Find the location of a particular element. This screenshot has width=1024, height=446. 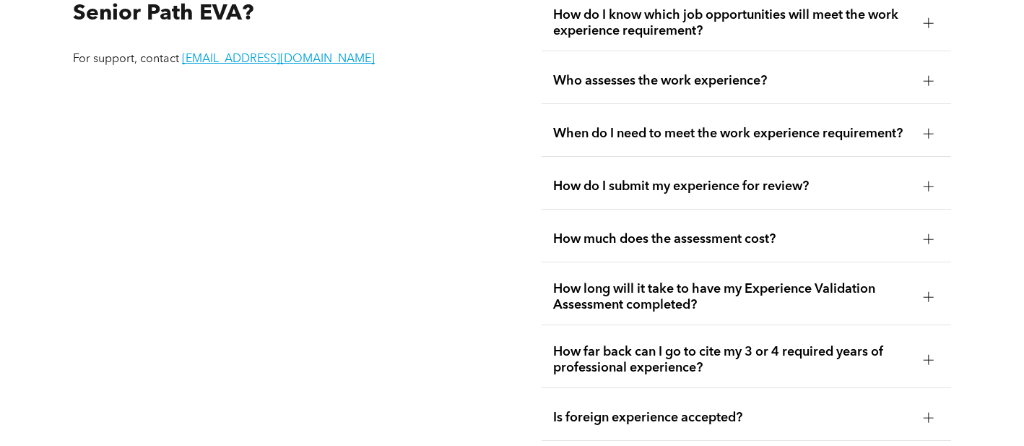

span: Who assesses the work experience? is located at coordinates (732, 81).